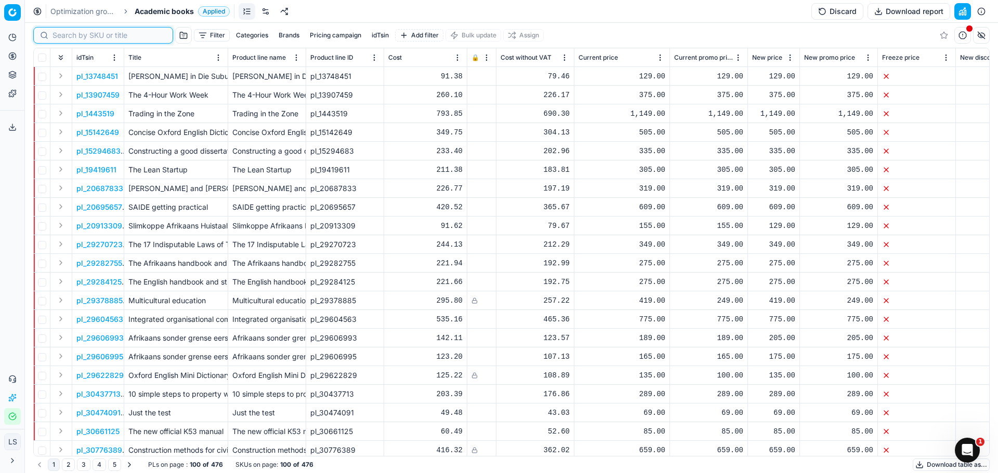  What do you see at coordinates (140, 11) in the screenshot?
I see `nav: breadcrumb` at bounding box center [140, 11].